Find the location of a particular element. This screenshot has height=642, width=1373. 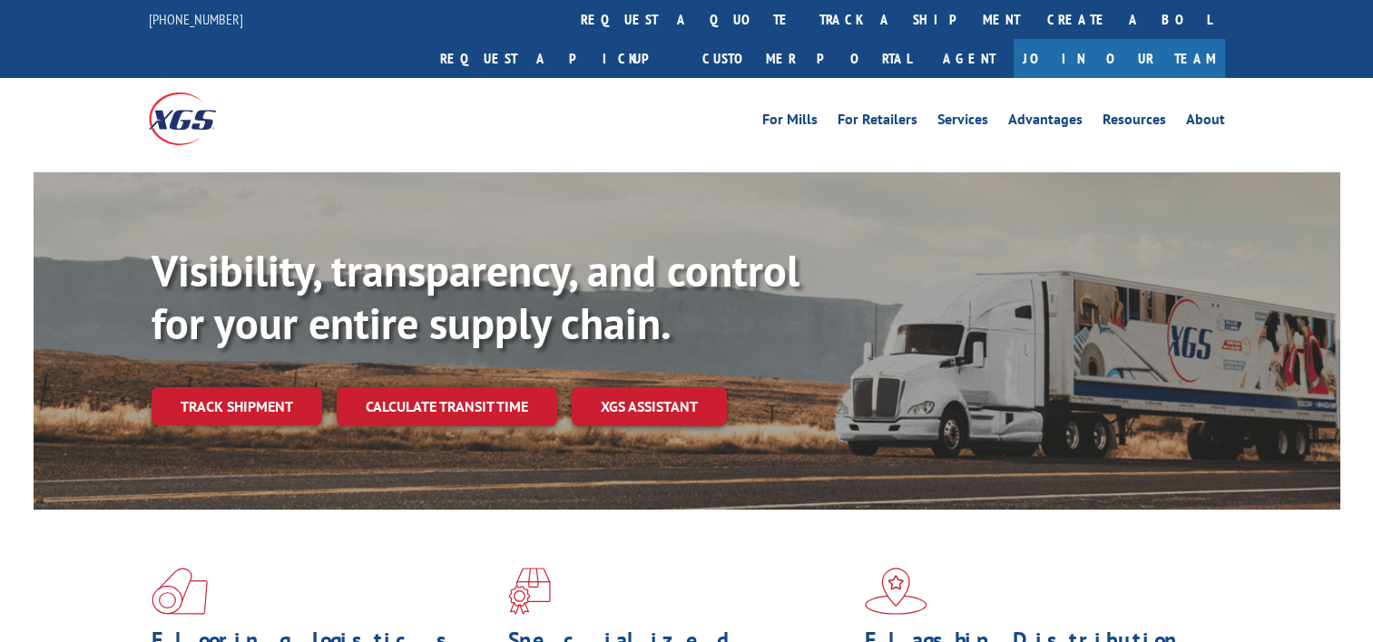

a: Agent is located at coordinates (969, 58).